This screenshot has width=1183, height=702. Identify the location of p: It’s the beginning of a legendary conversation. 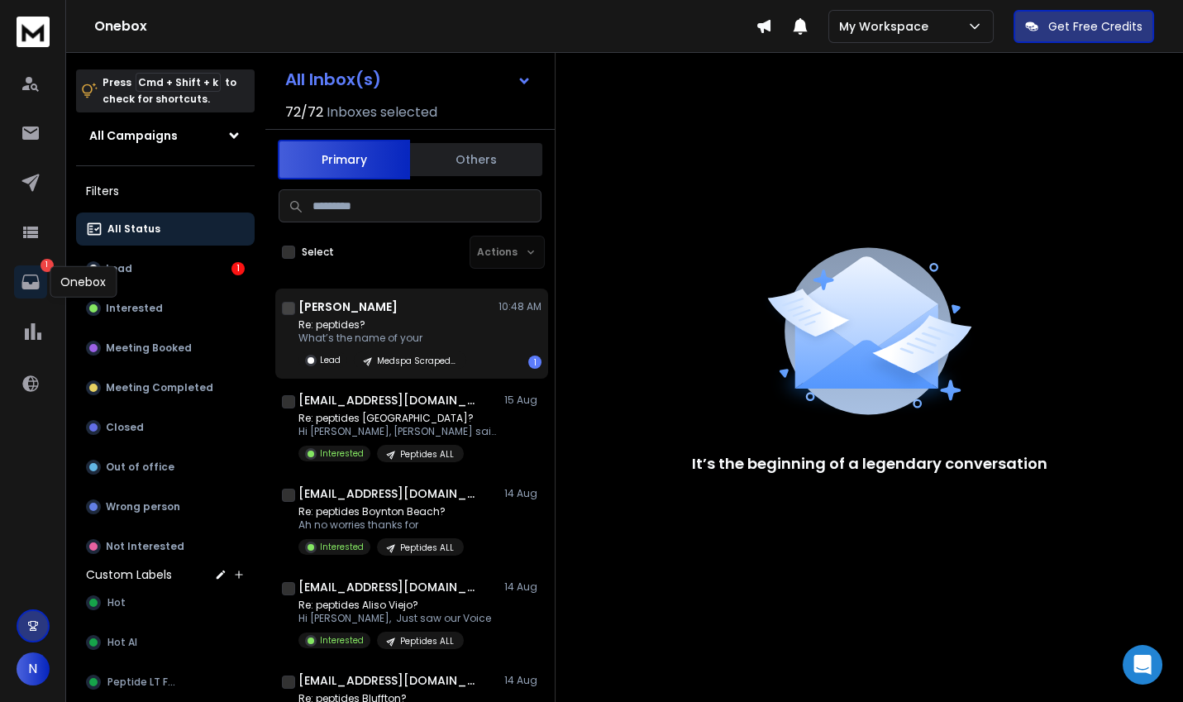
(869, 464).